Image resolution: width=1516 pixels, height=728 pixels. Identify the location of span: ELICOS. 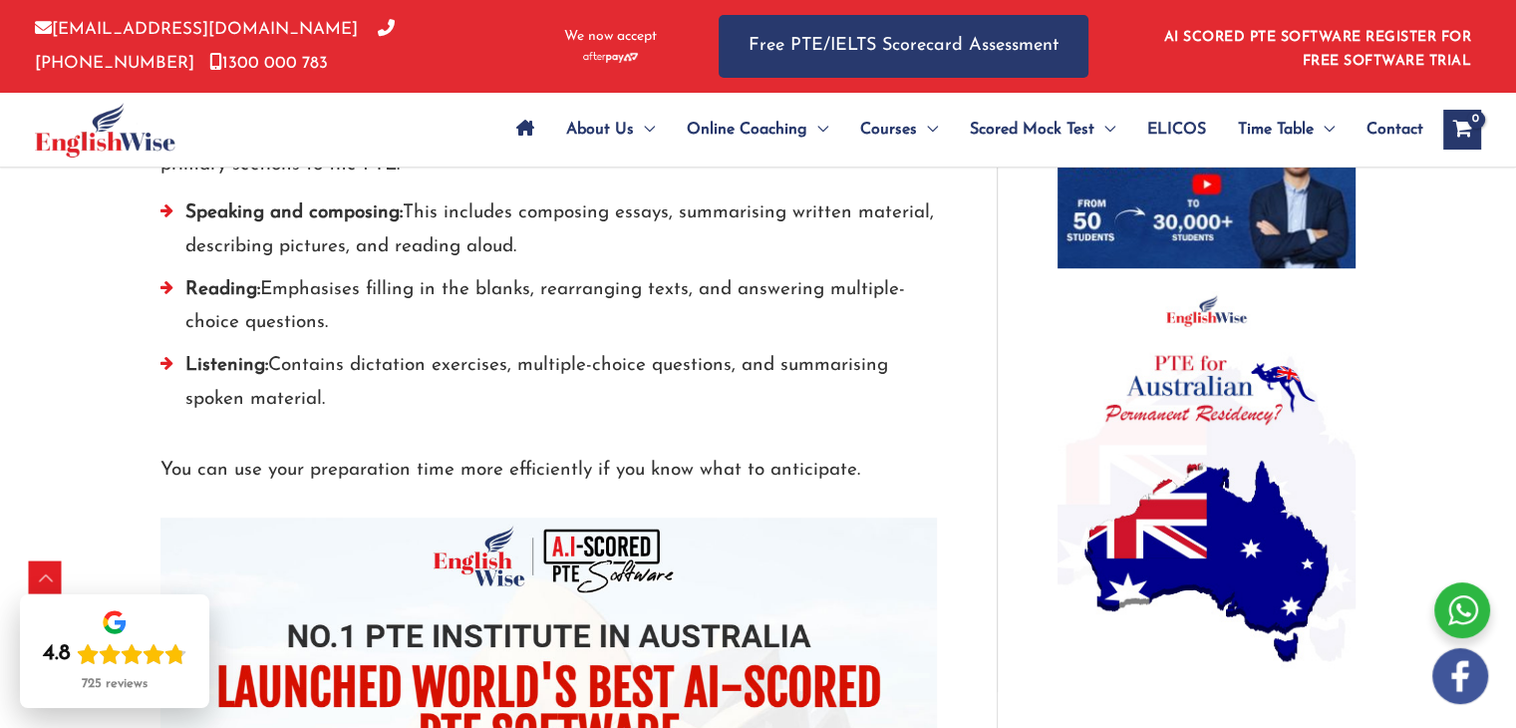
(1176, 130).